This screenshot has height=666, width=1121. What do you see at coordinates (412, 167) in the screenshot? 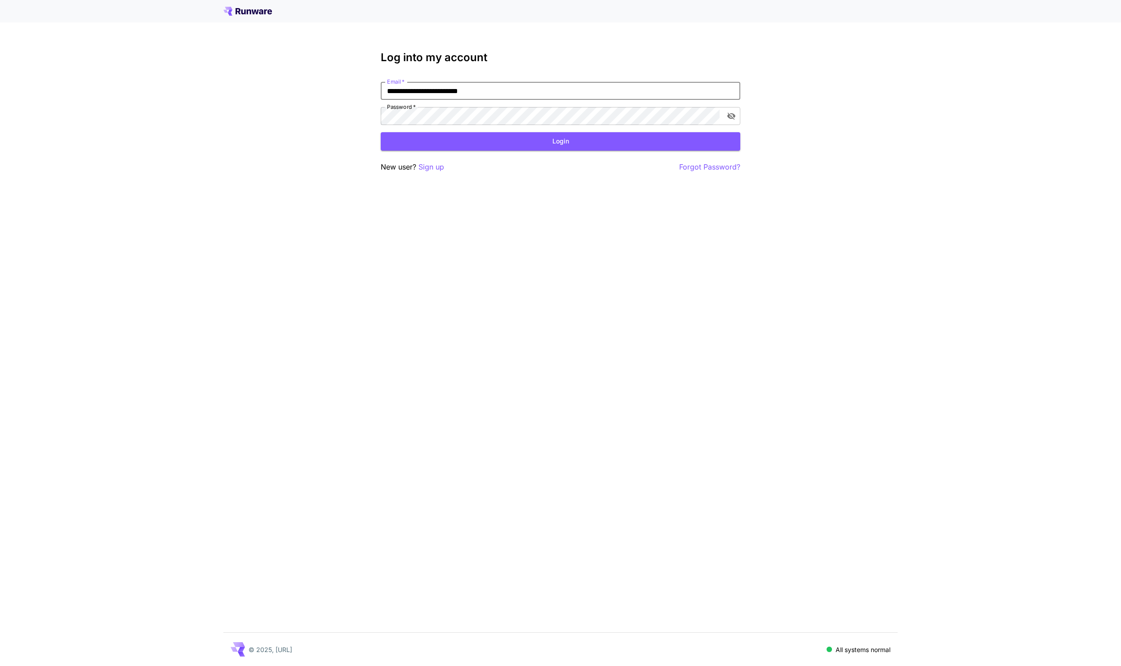
I see `p: New user?` at bounding box center [412, 167].